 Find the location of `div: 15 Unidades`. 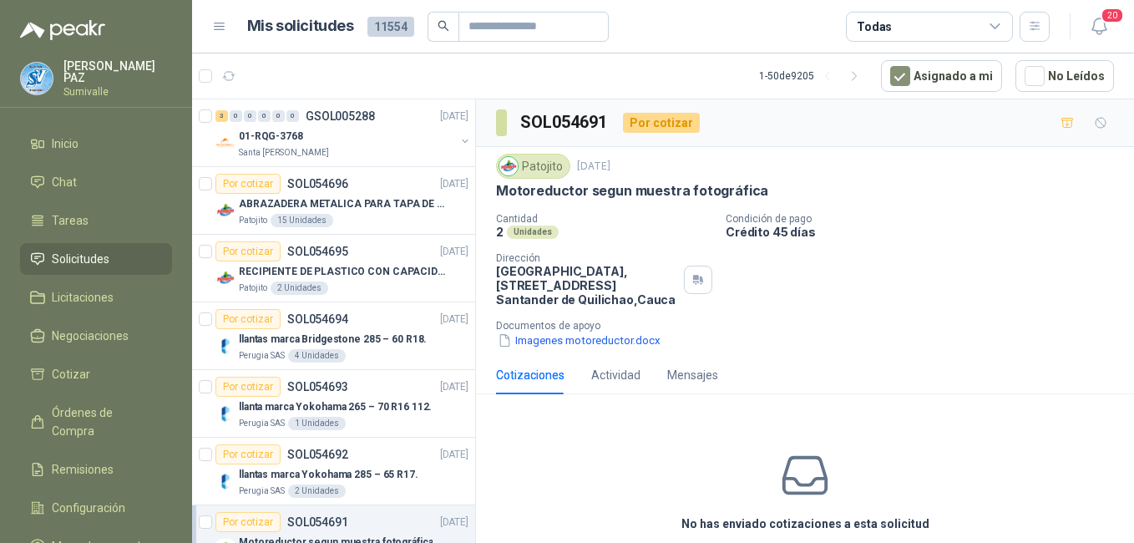

div: 15 Unidades is located at coordinates (301, 220).